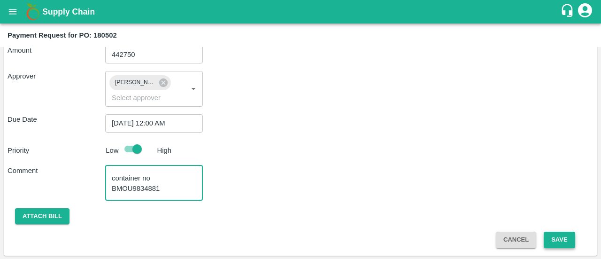  I want to click on div: account of current user, so click(585, 12).